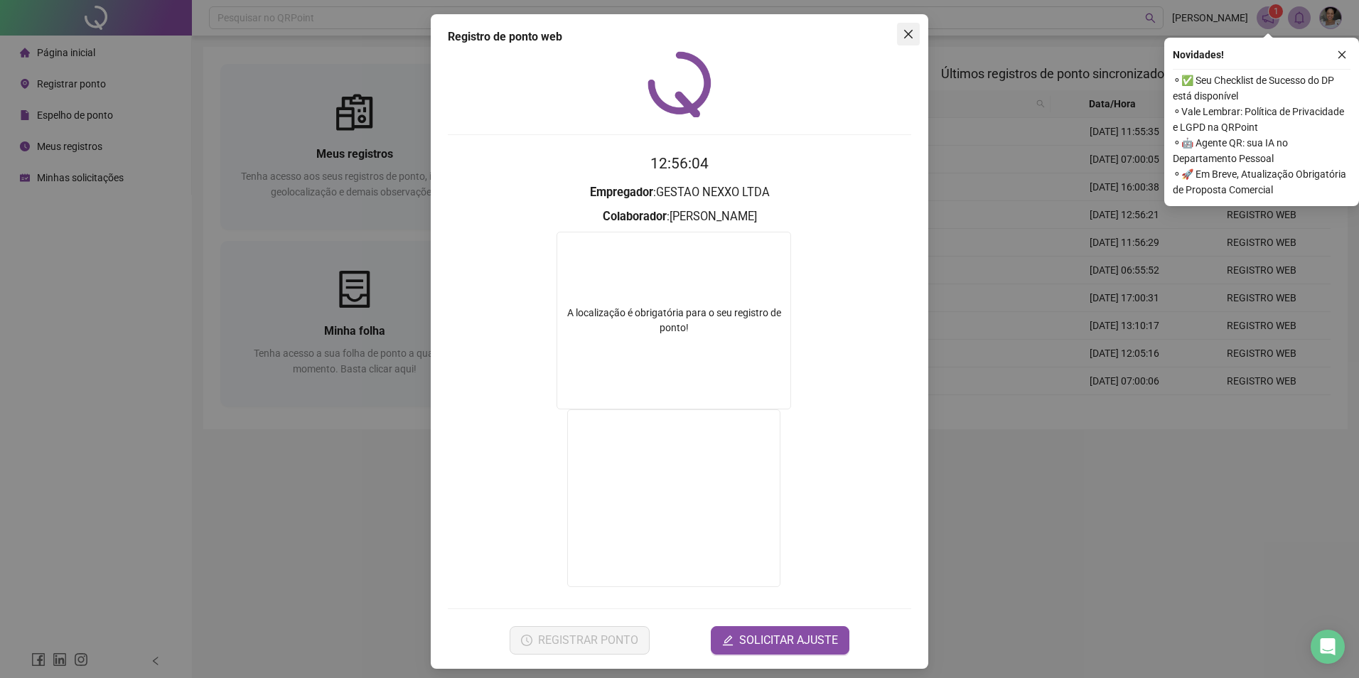 This screenshot has height=678, width=1359. What do you see at coordinates (621, 192) in the screenshot?
I see `strong: Empregador` at bounding box center [621, 192].